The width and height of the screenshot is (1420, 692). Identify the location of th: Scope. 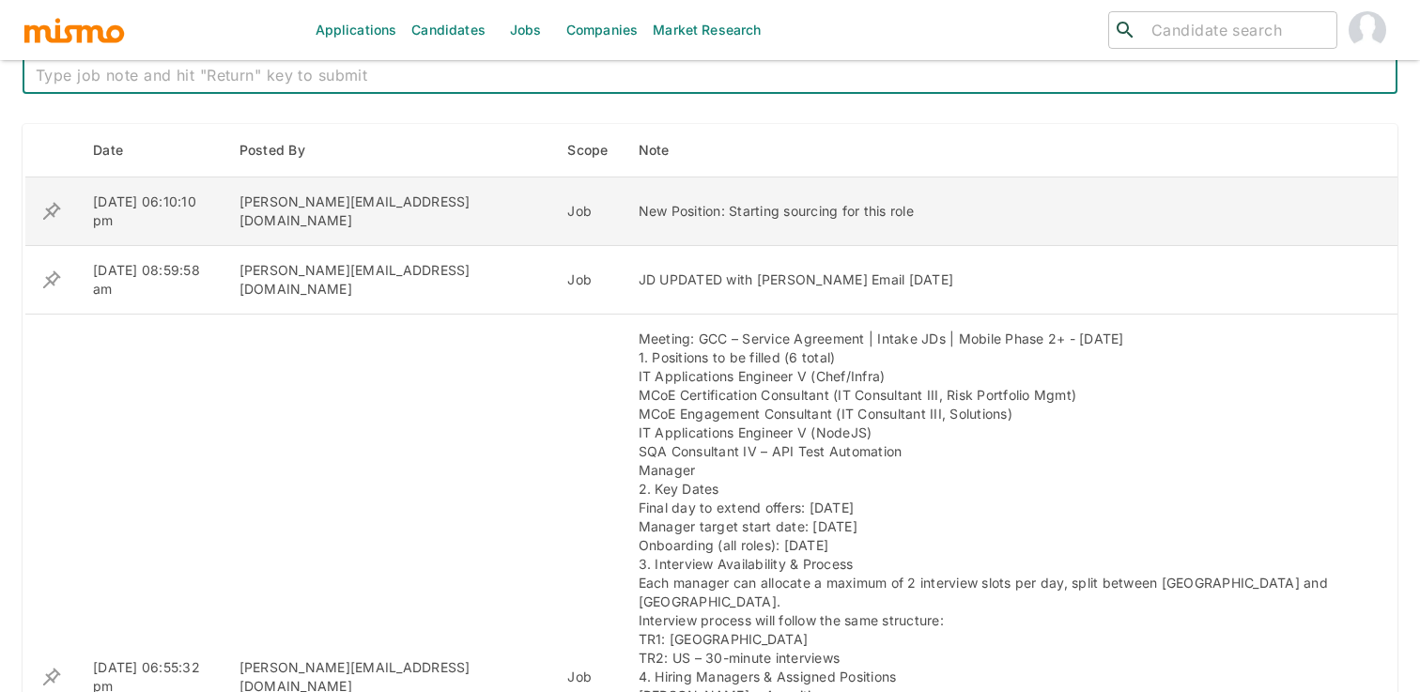
(587, 150).